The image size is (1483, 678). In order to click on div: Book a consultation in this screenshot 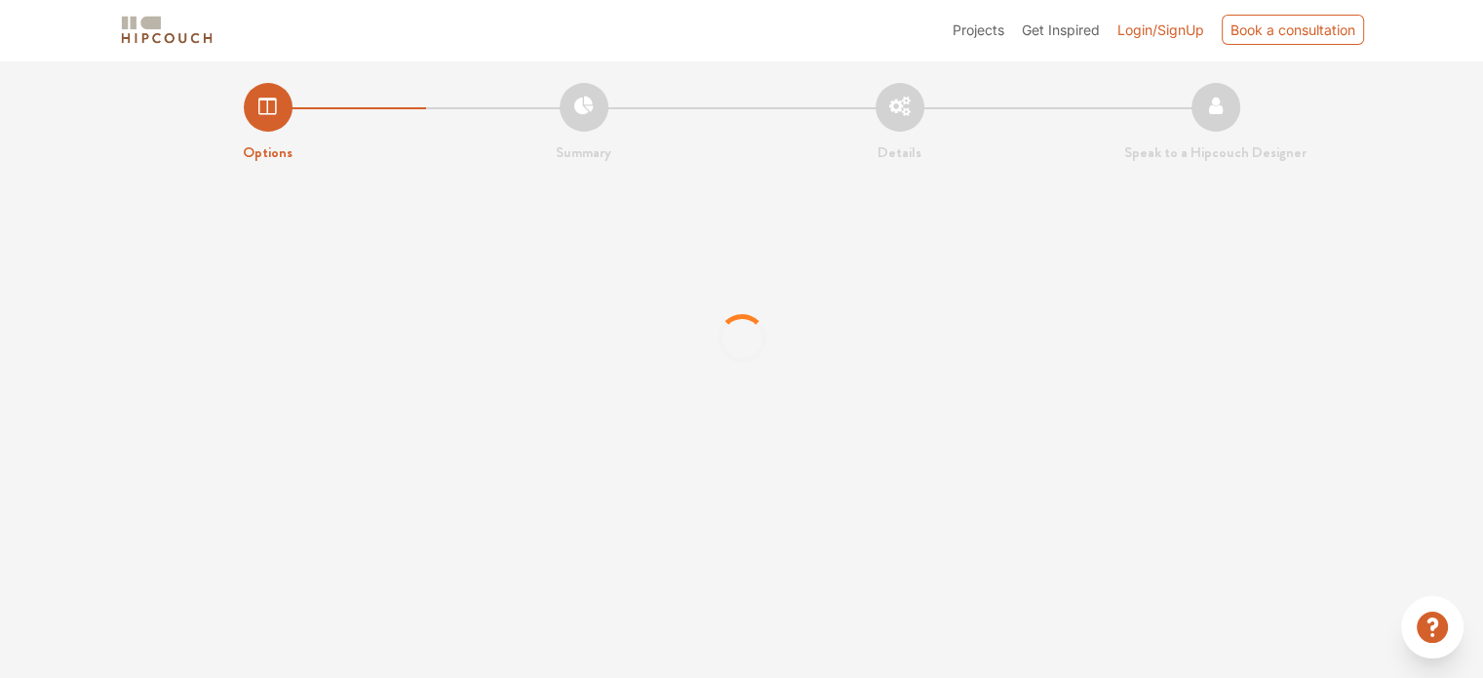, I will do `click(1293, 29)`.